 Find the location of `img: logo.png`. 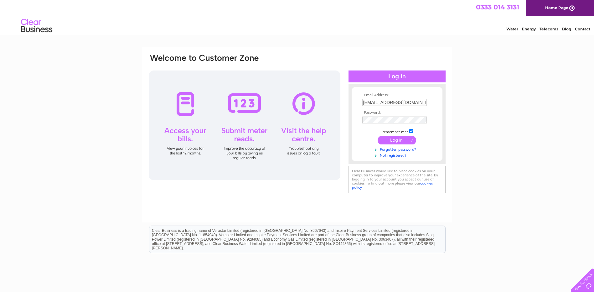

img: logo.png is located at coordinates (37, 26).